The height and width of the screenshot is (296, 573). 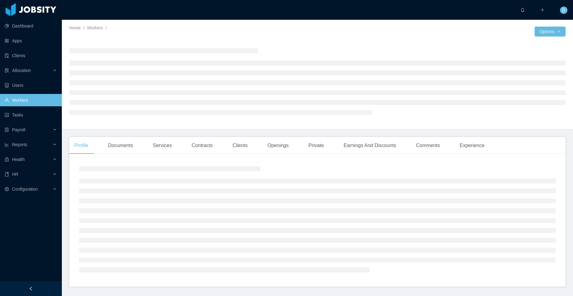 What do you see at coordinates (7, 130) in the screenshot?
I see `i: icon: file-protect` at bounding box center [7, 130].